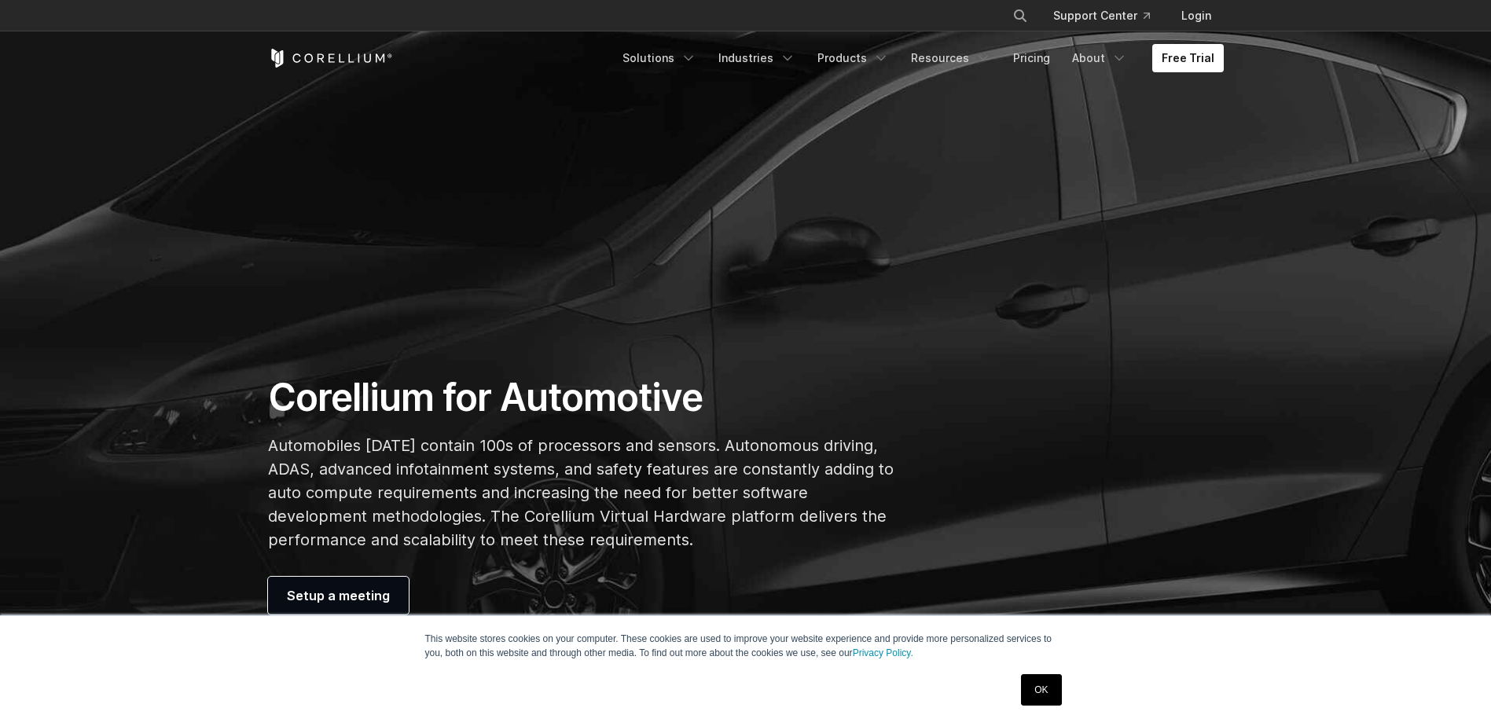 The width and height of the screenshot is (1491, 726). I want to click on a: About, so click(1099, 58).